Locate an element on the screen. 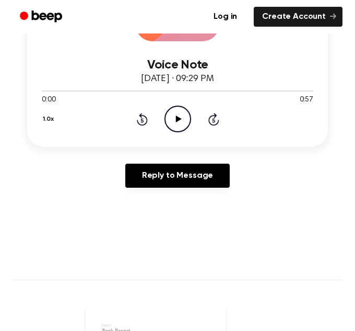 This screenshot has width=355, height=331. a: Create Account is located at coordinates (298, 17).